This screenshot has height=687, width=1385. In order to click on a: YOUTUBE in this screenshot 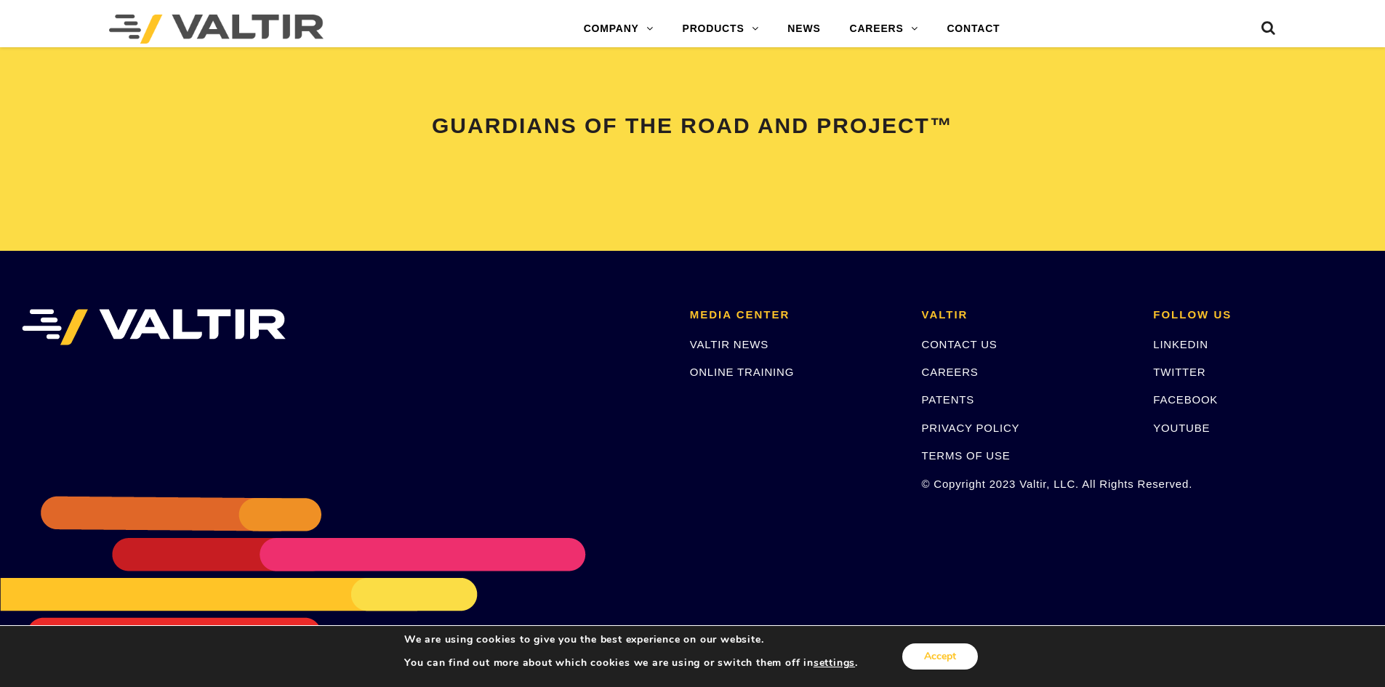, I will do `click(1182, 428)`.